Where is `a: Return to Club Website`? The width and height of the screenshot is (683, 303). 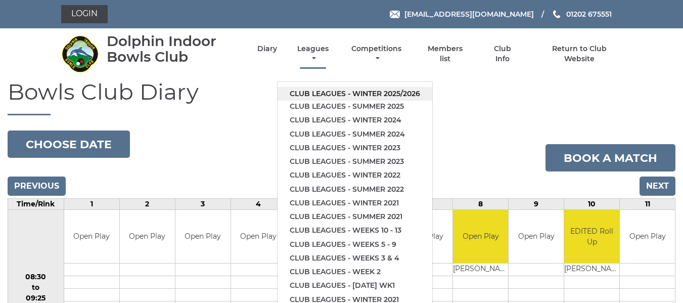
a: Return to Club Website is located at coordinates (579, 54).